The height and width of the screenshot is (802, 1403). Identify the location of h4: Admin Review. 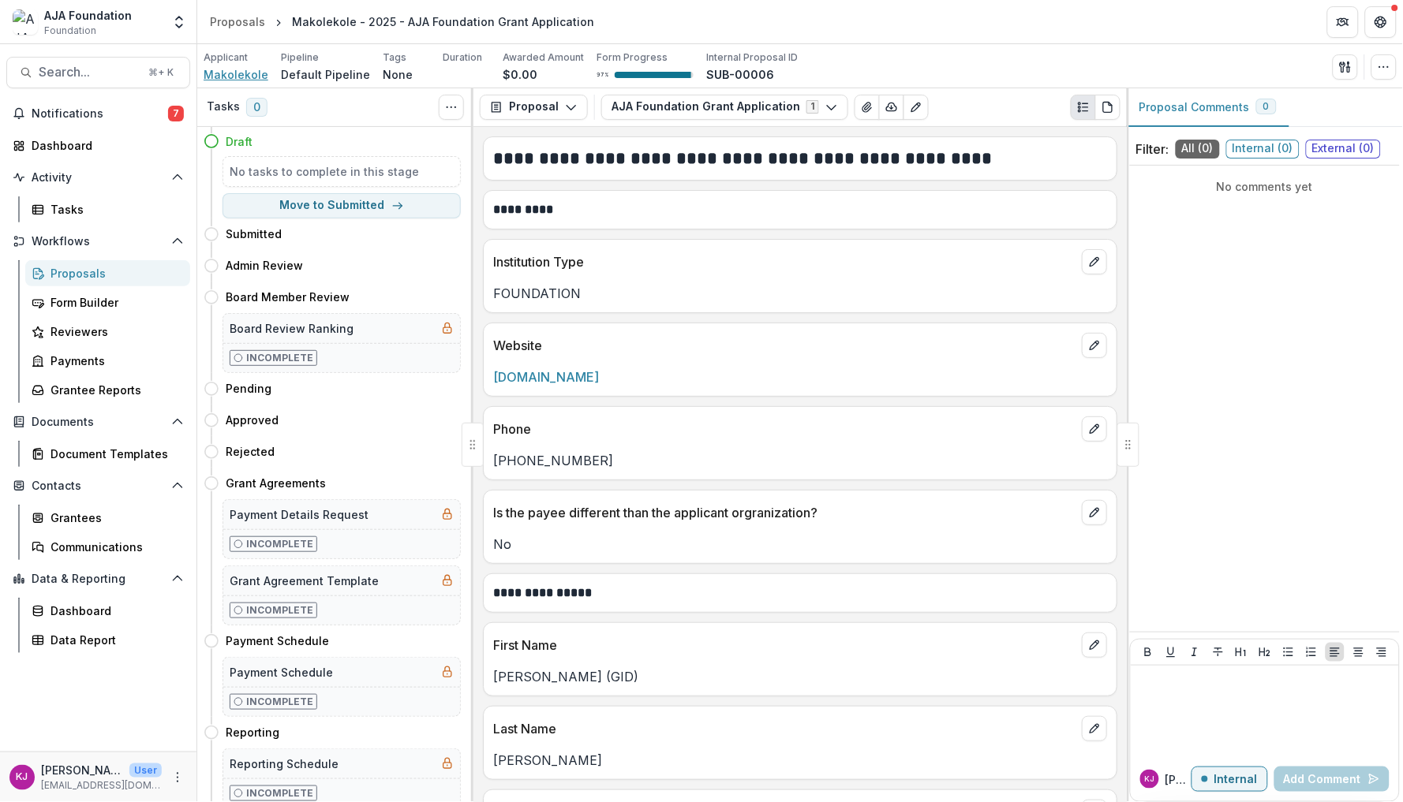
(264, 265).